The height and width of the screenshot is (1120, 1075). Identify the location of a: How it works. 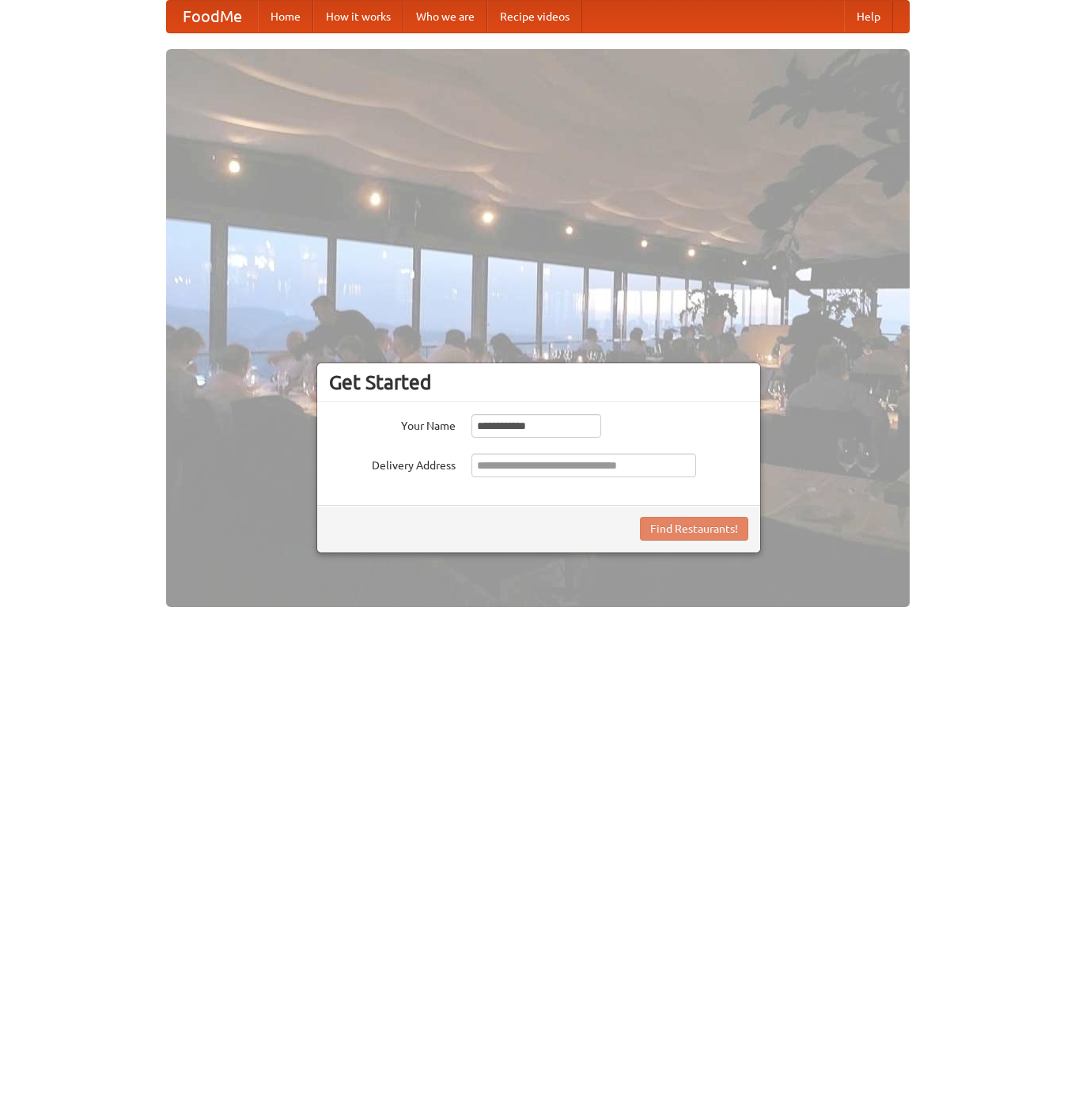
(358, 17).